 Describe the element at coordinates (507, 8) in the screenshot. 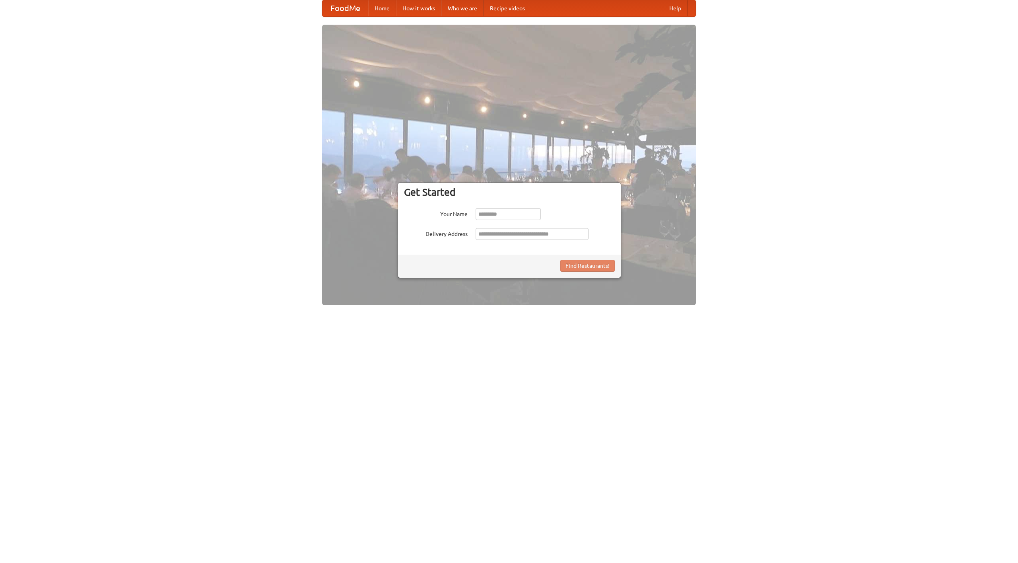

I see `a: Recipe videos` at that location.